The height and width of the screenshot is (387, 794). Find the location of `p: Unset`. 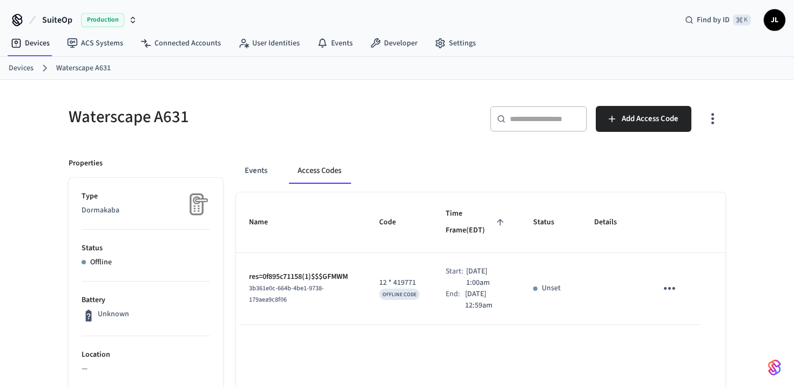

p: Unset is located at coordinates (551, 288).